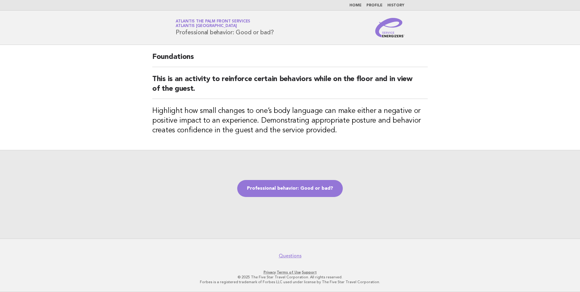 This screenshot has width=580, height=292. Describe the element at coordinates (290, 121) in the screenshot. I see `h3: Highlight how small changes to one’s body language can make either a negative or positive impact ...` at that location.